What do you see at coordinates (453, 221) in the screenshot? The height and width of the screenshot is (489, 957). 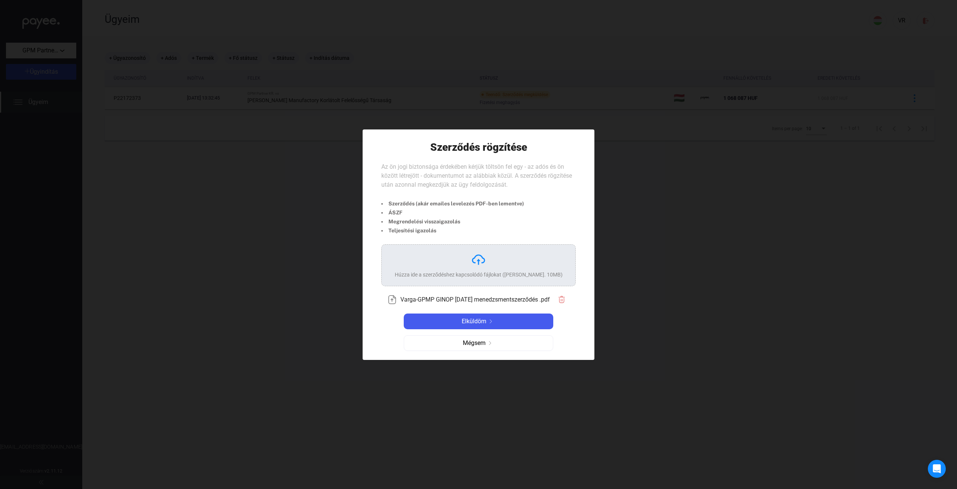 I see `li: Megrendelési visszaigazolás` at bounding box center [453, 221].